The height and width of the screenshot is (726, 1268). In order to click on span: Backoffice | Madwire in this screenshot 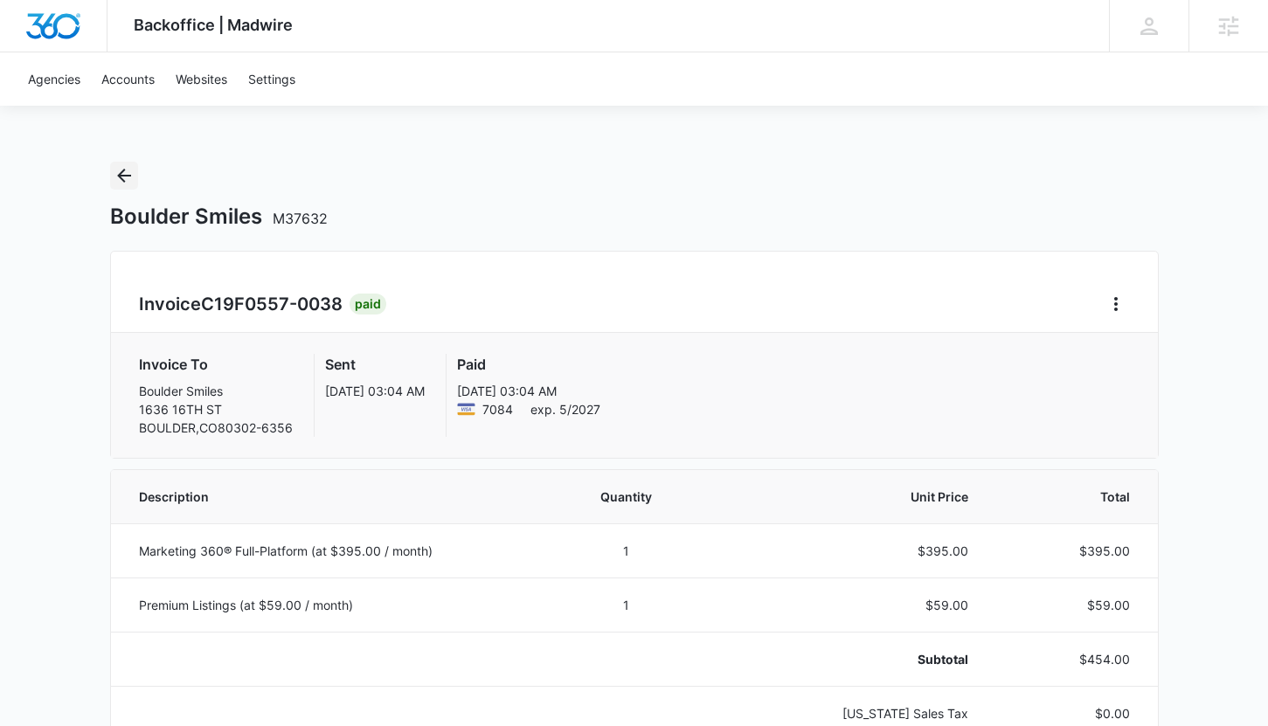, I will do `click(213, 24)`.